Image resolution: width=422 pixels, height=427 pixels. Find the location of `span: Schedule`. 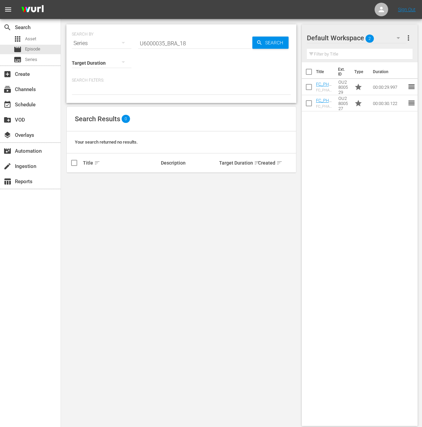

span: Schedule is located at coordinates (7, 105).